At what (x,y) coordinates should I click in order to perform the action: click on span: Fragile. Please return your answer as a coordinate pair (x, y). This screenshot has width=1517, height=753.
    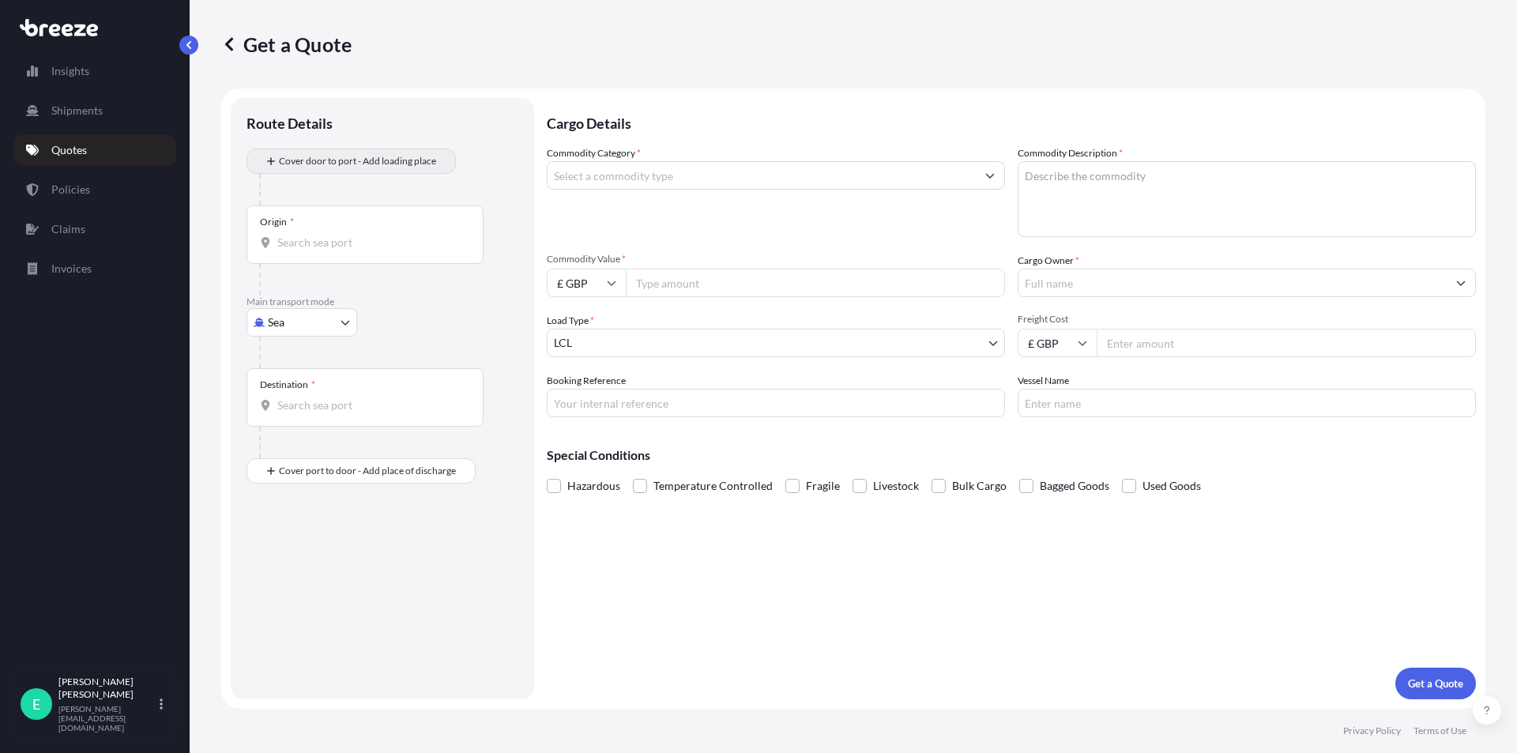
    Looking at the image, I should click on (823, 486).